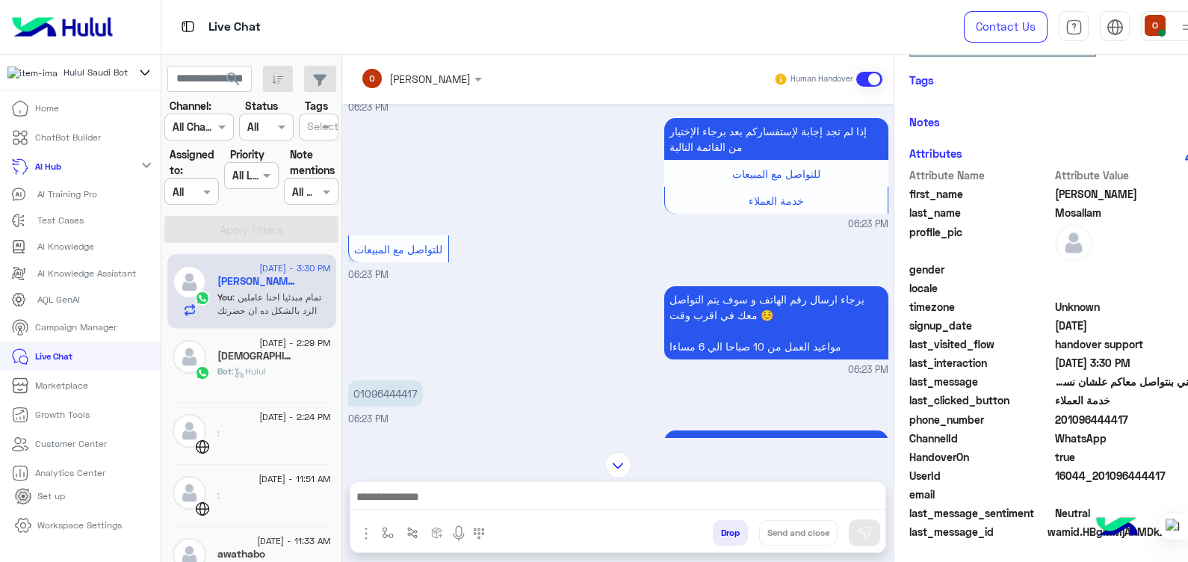 The height and width of the screenshot is (562, 1188). What do you see at coordinates (980, 269) in the screenshot?
I see `span: gender` at bounding box center [980, 269].